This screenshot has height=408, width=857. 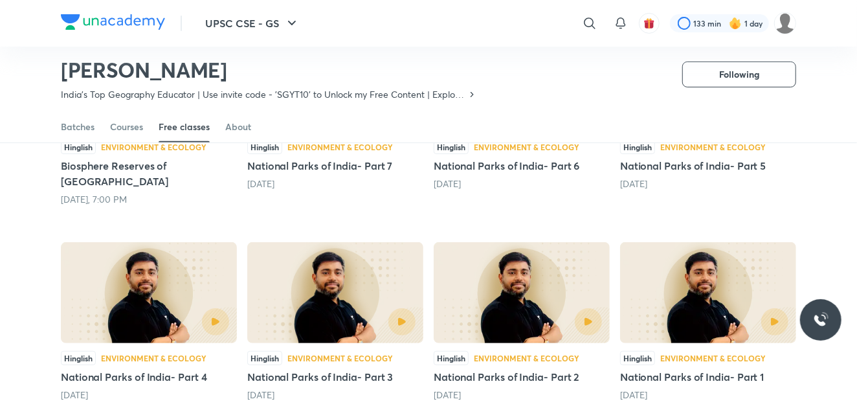 I want to click on div: Courses, so click(x=126, y=127).